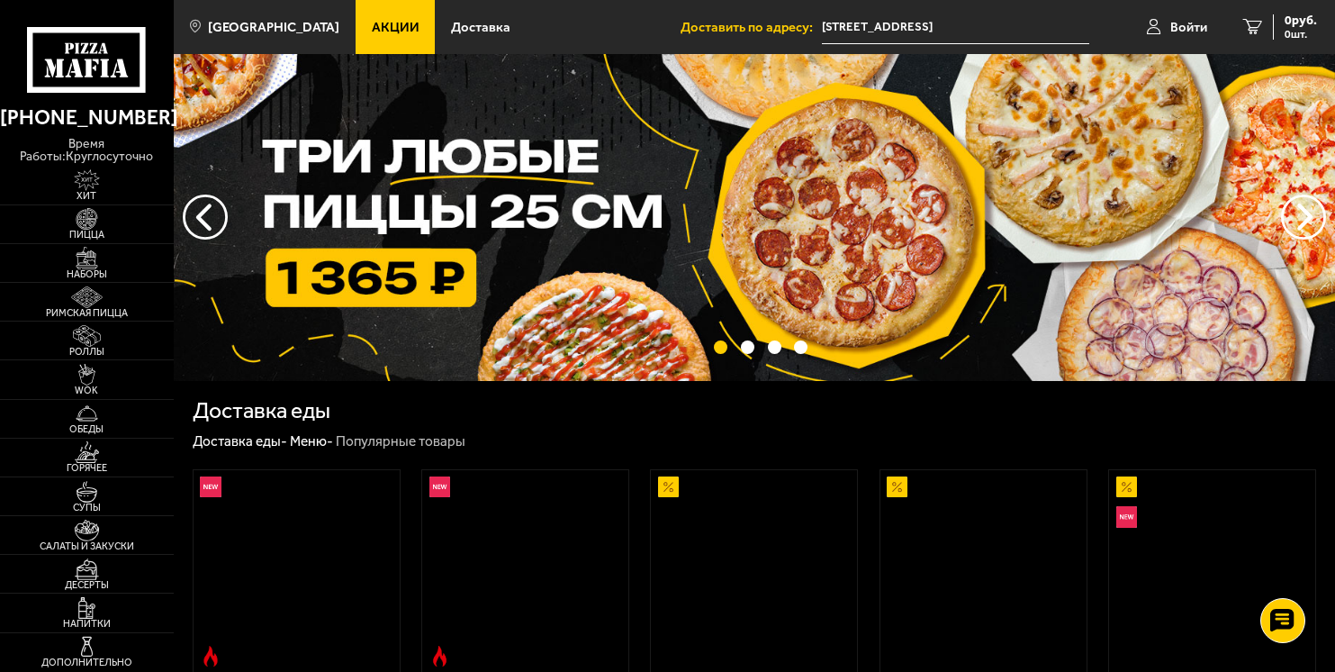  Describe the element at coordinates (955, 27) in the screenshot. I see `input: Ваш адрес доставки` at that location.